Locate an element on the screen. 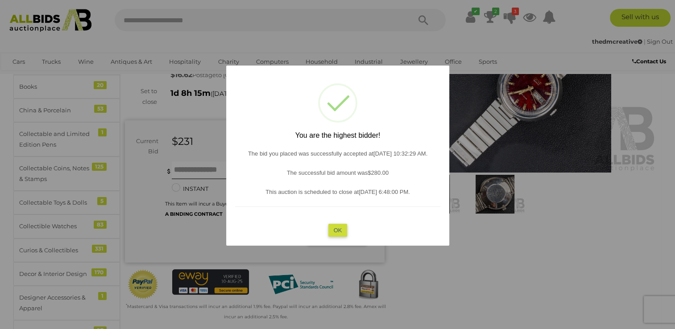 The width and height of the screenshot is (675, 329). button: OK is located at coordinates (337, 230).